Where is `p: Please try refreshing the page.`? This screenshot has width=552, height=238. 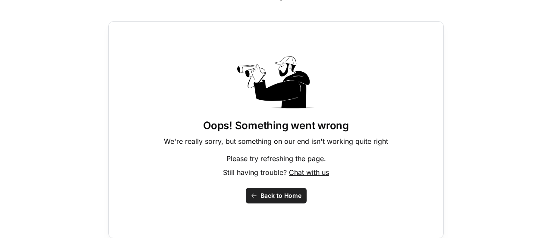
p: Please try refreshing the page. is located at coordinates (276, 158).